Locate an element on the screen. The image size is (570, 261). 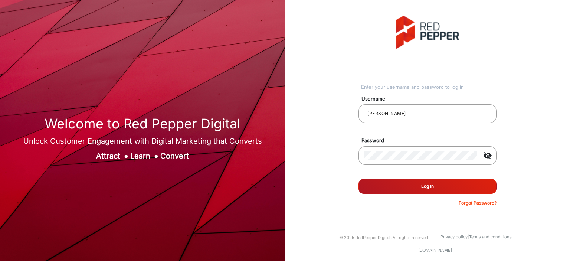
p: Forgot Password? is located at coordinates (477, 203).